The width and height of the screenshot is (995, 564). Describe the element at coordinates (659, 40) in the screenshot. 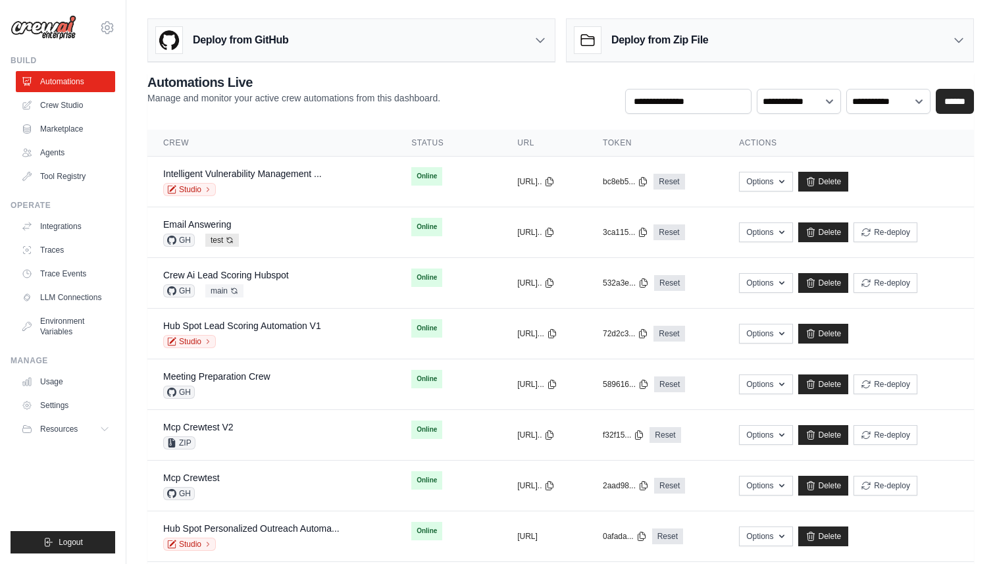

I see `h3: Deploy from Zip File` at that location.